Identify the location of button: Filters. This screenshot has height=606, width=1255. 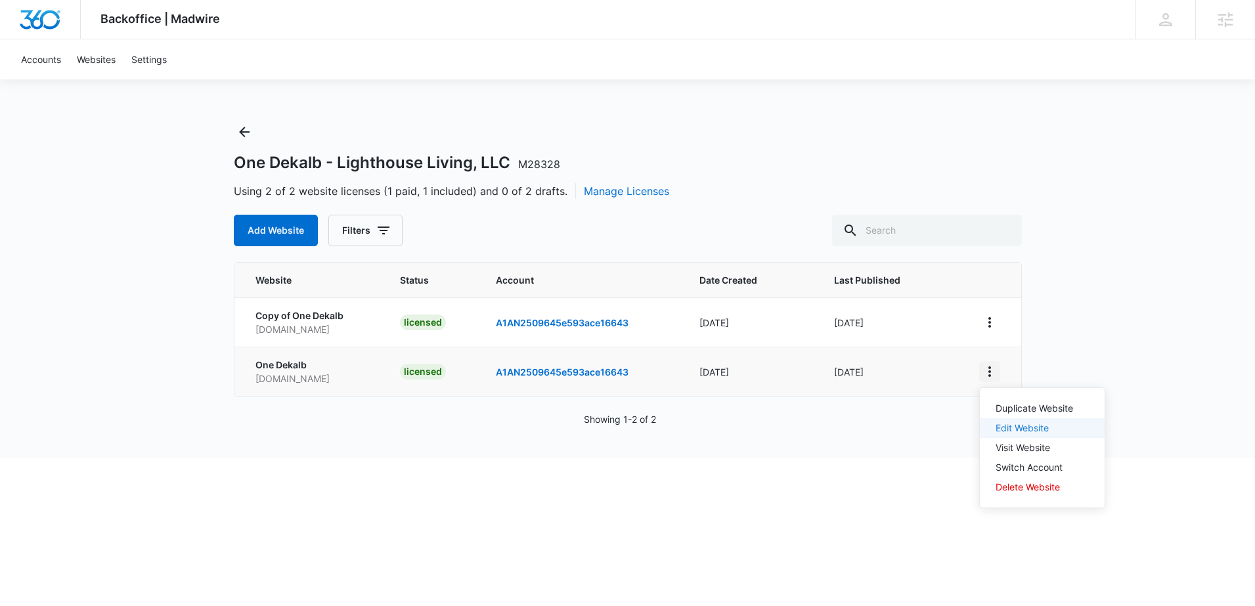
(365, 230).